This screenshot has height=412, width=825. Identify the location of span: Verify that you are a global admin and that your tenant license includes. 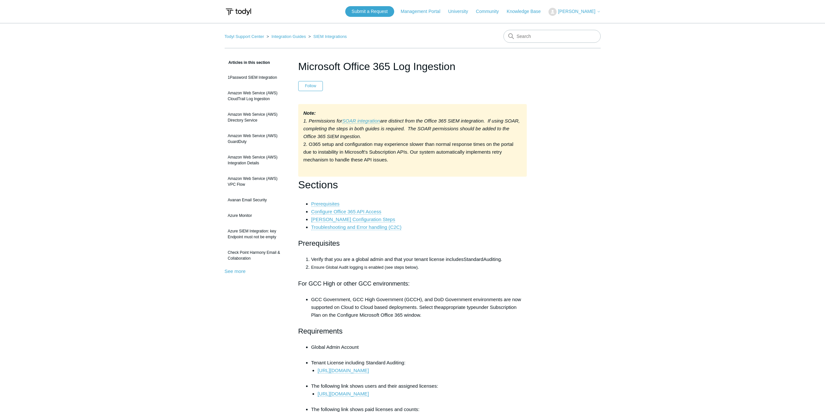
(387, 259).